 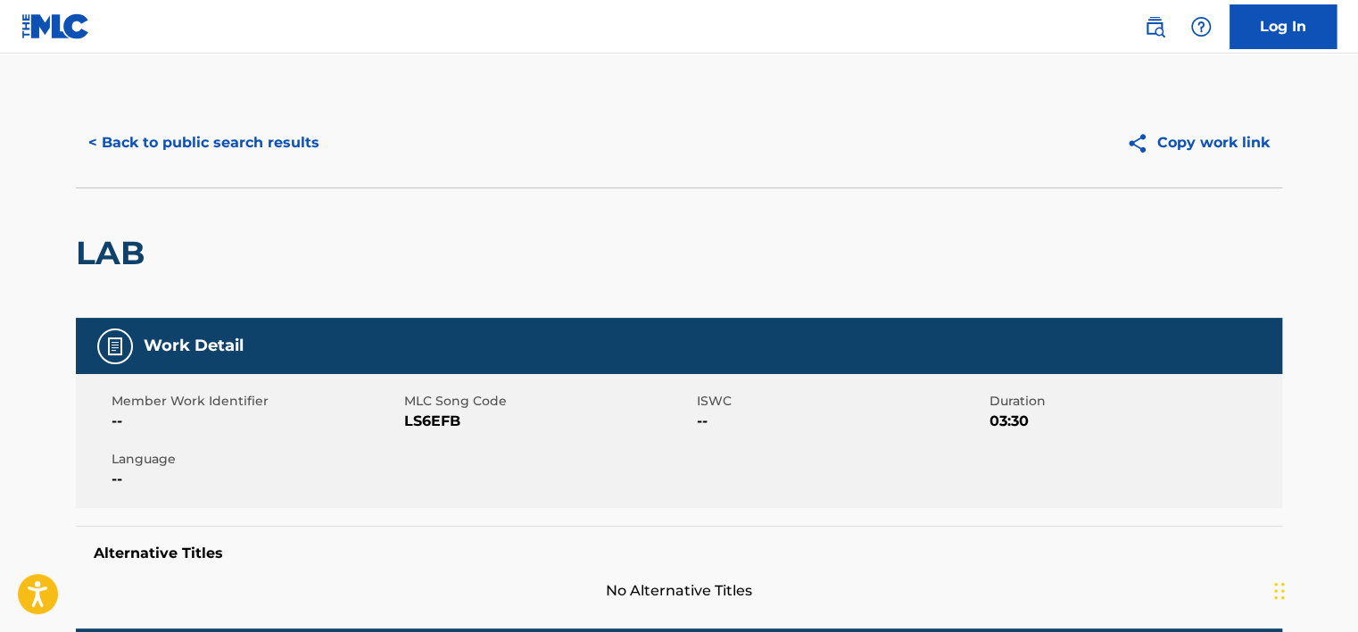 What do you see at coordinates (55, 26) in the screenshot?
I see `img: MLC Logo` at bounding box center [55, 26].